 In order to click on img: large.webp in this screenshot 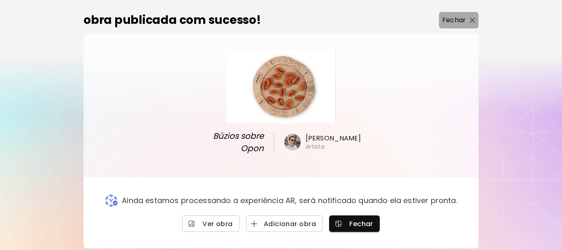, I will do `click(281, 86)`.